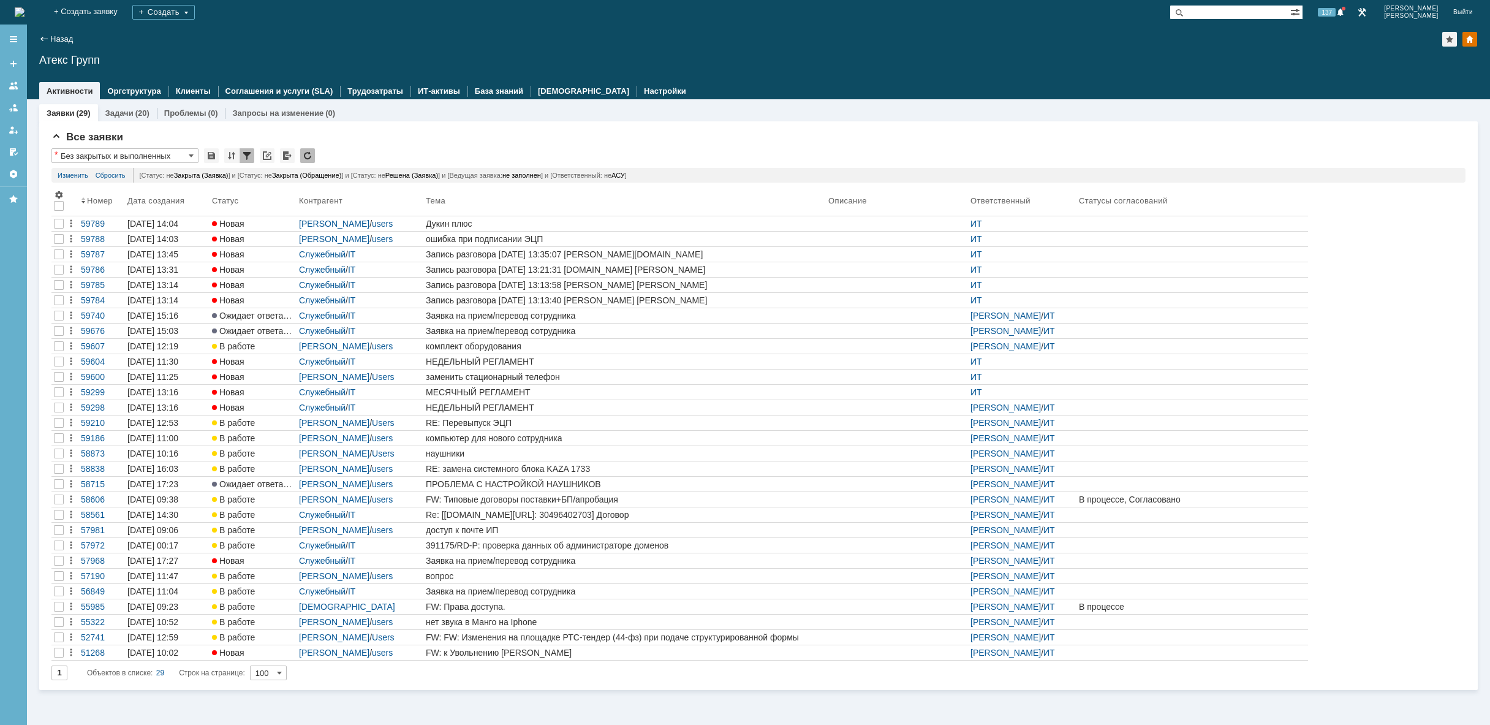 The height and width of the screenshot is (725, 1490). What do you see at coordinates (102, 423) in the screenshot?
I see `a: 59210` at bounding box center [102, 423].